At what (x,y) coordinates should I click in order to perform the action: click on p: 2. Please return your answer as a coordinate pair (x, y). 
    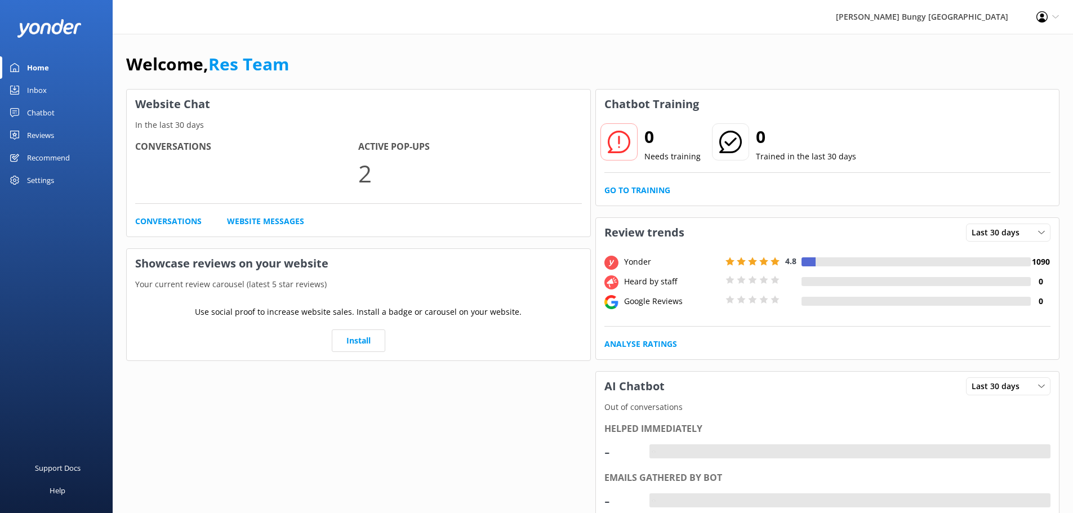
    Looking at the image, I should click on (470, 173).